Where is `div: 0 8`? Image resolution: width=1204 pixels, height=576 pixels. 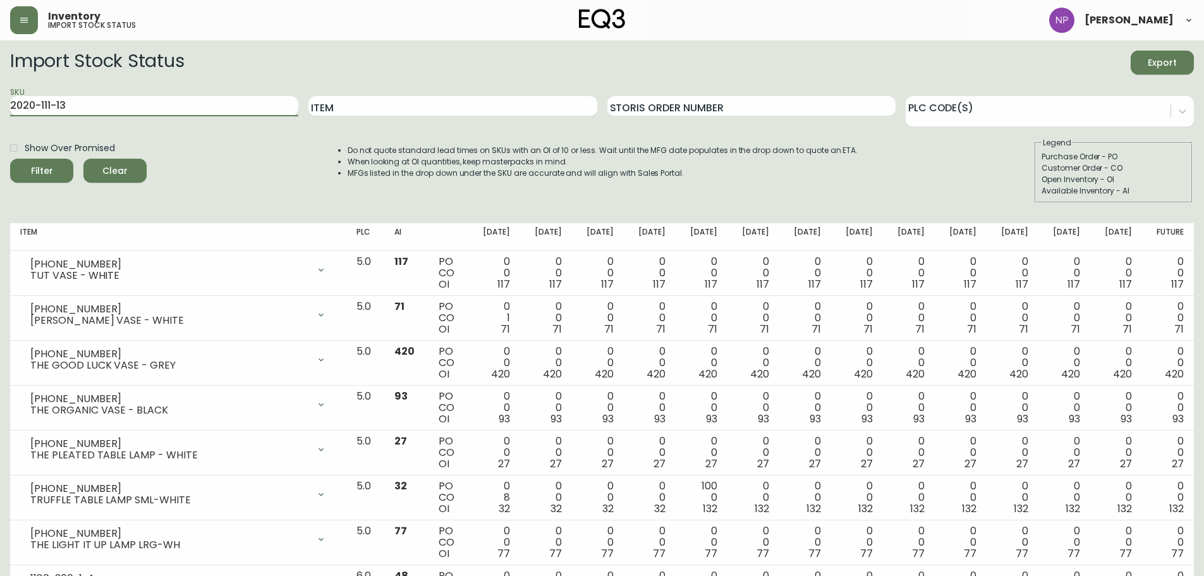 div: 0 8 is located at coordinates (494, 497).